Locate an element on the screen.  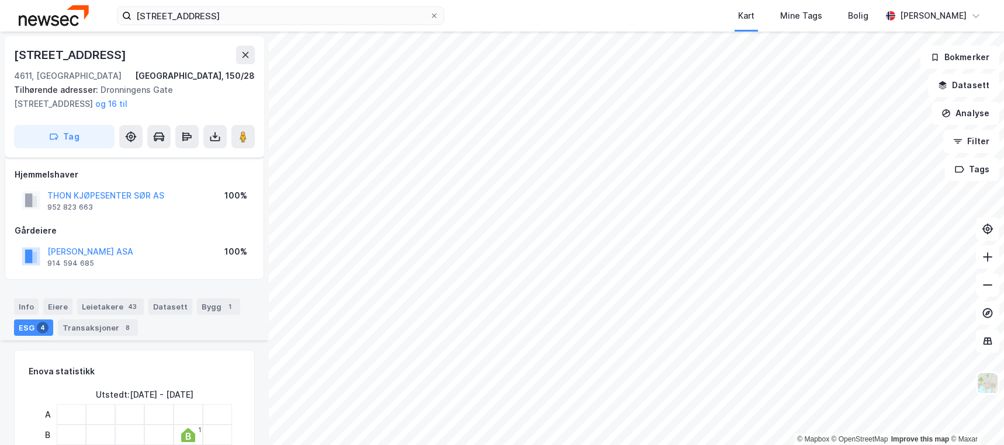
div: Transaksjoner is located at coordinates (98, 328).